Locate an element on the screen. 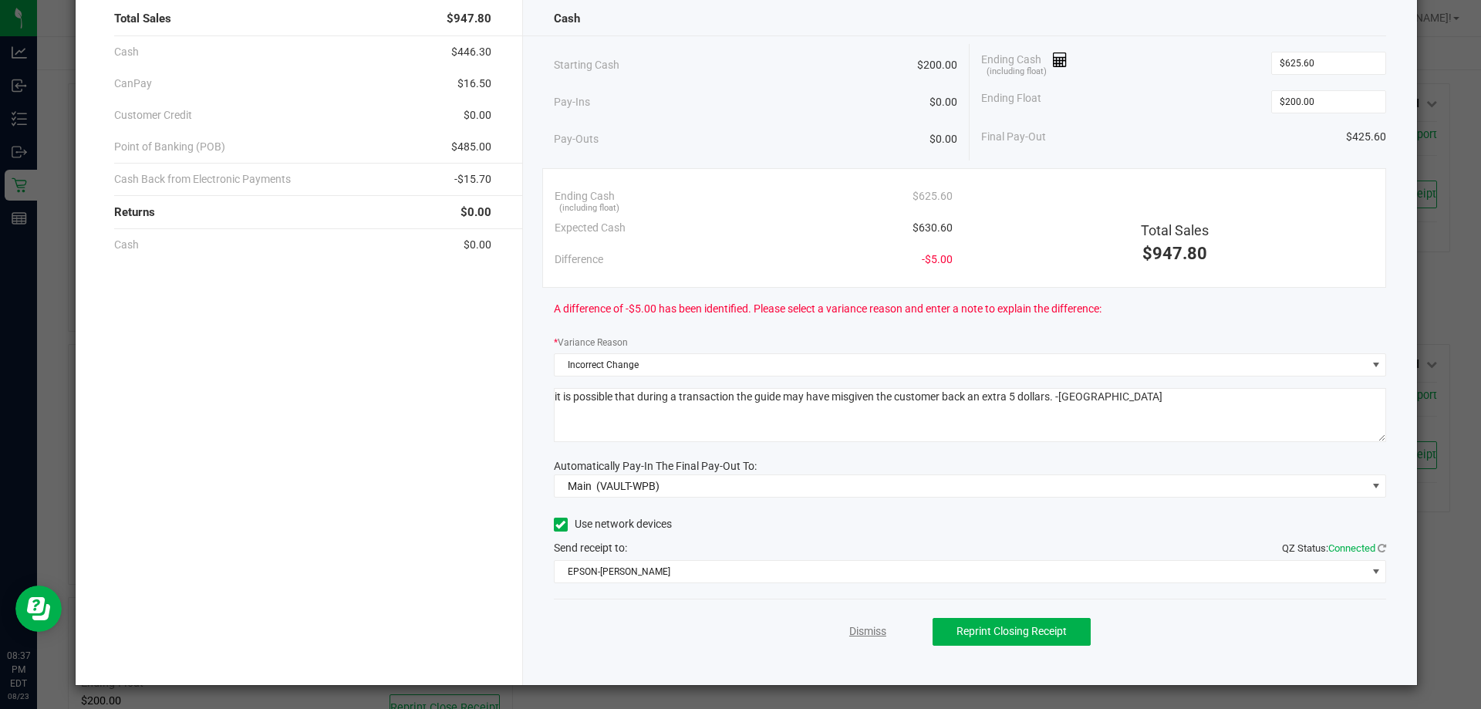  span: $425.60 is located at coordinates (1366, 137).